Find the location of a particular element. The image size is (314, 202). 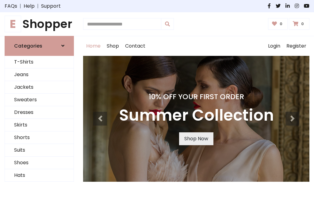

a: Dresses is located at coordinates (39, 112).